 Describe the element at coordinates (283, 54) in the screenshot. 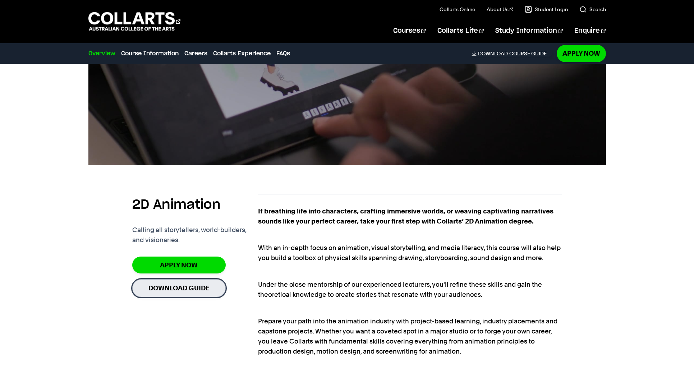

I see `a: FAQs` at that location.